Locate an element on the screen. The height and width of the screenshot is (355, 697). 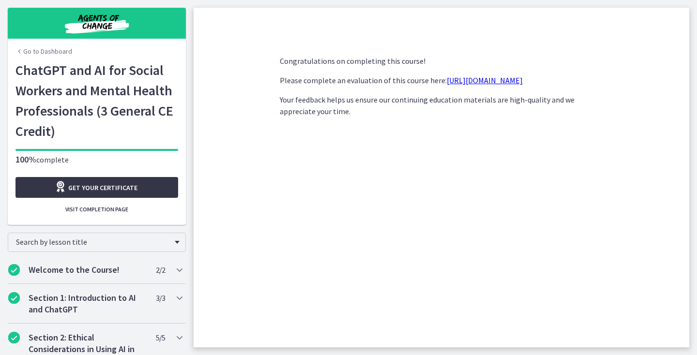
img: Agents of Change is located at coordinates (97, 23).